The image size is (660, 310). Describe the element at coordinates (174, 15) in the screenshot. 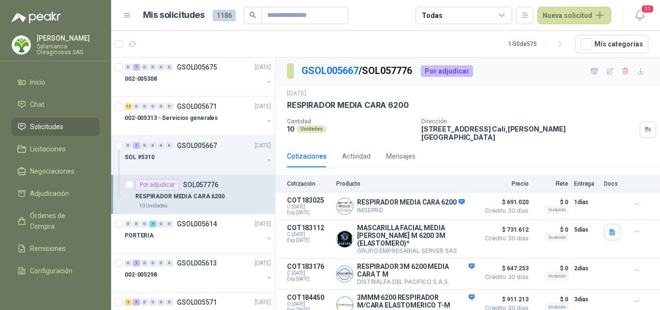

I see `h1: Mis solicitudes` at that location.